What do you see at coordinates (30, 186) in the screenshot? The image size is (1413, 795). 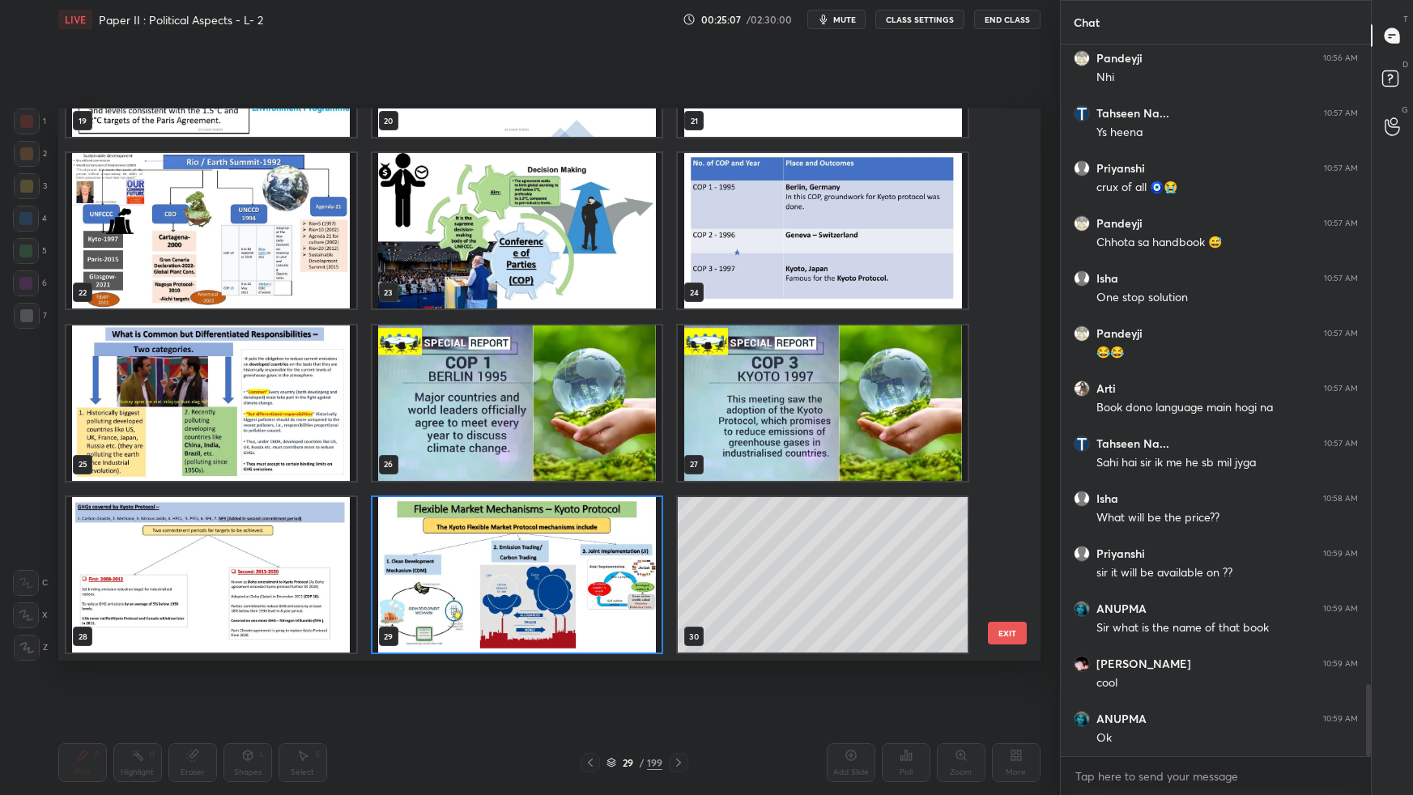 I see `div: 3` at bounding box center [30, 186].